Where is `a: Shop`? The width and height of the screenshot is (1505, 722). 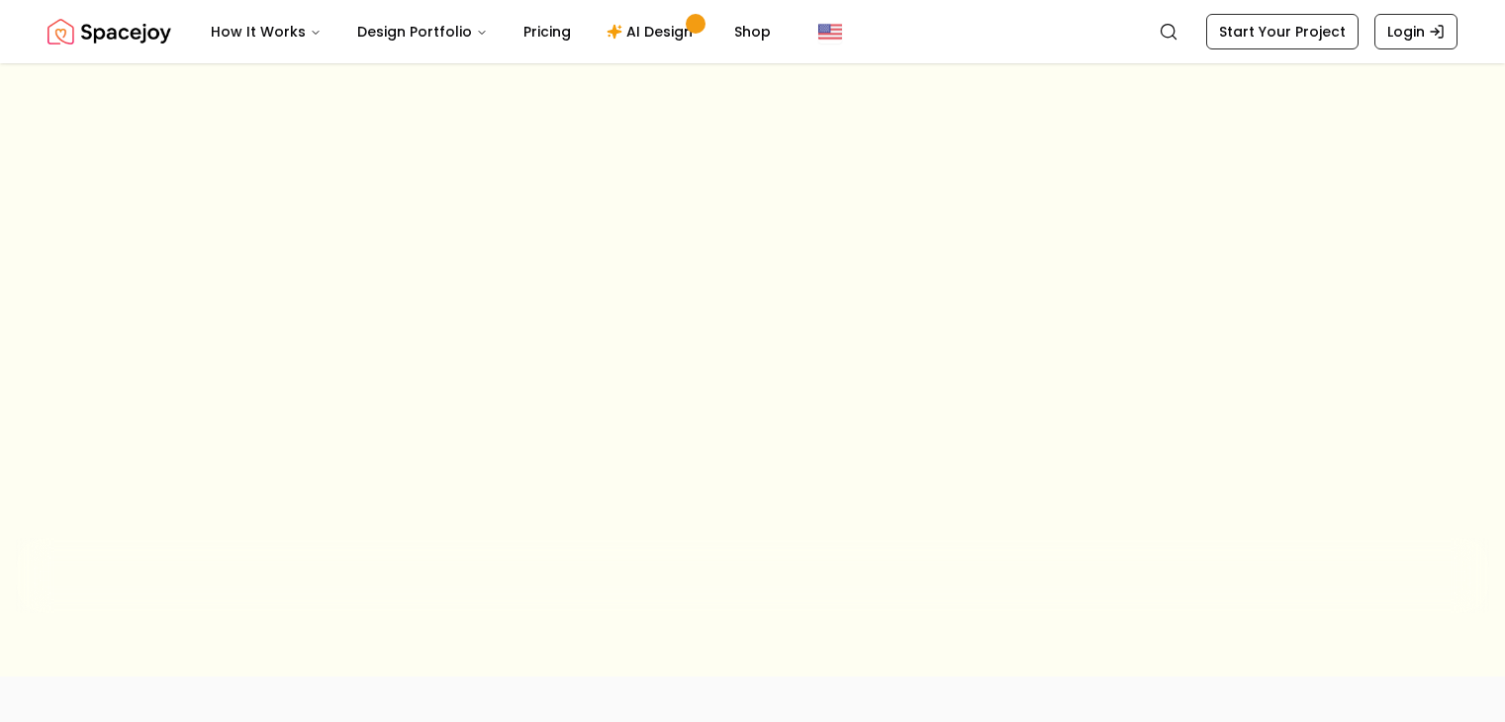
a: Shop is located at coordinates (752, 32).